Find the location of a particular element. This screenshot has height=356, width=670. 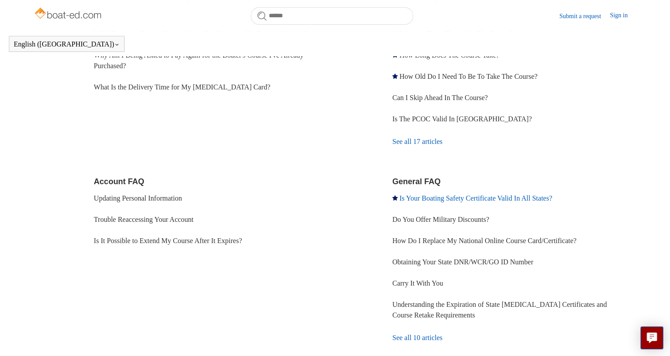

a: Is It Possible to Extend My Course After It Expires? is located at coordinates (168, 240).